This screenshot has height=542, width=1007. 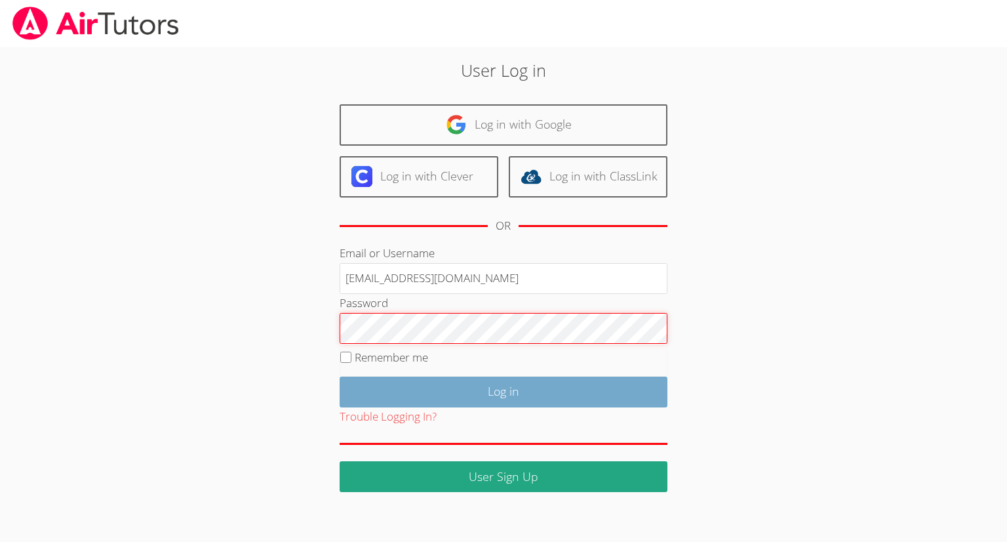 I want to click on button: Trouble Logging In?, so click(x=388, y=416).